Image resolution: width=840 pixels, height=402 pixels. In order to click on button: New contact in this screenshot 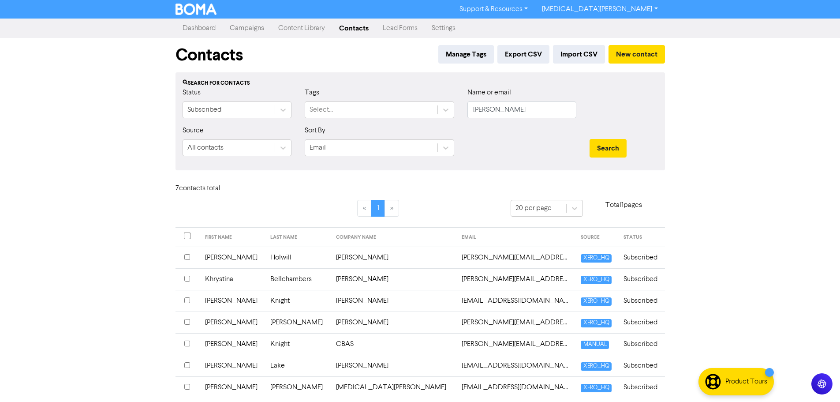, I will do `click(637, 54)`.